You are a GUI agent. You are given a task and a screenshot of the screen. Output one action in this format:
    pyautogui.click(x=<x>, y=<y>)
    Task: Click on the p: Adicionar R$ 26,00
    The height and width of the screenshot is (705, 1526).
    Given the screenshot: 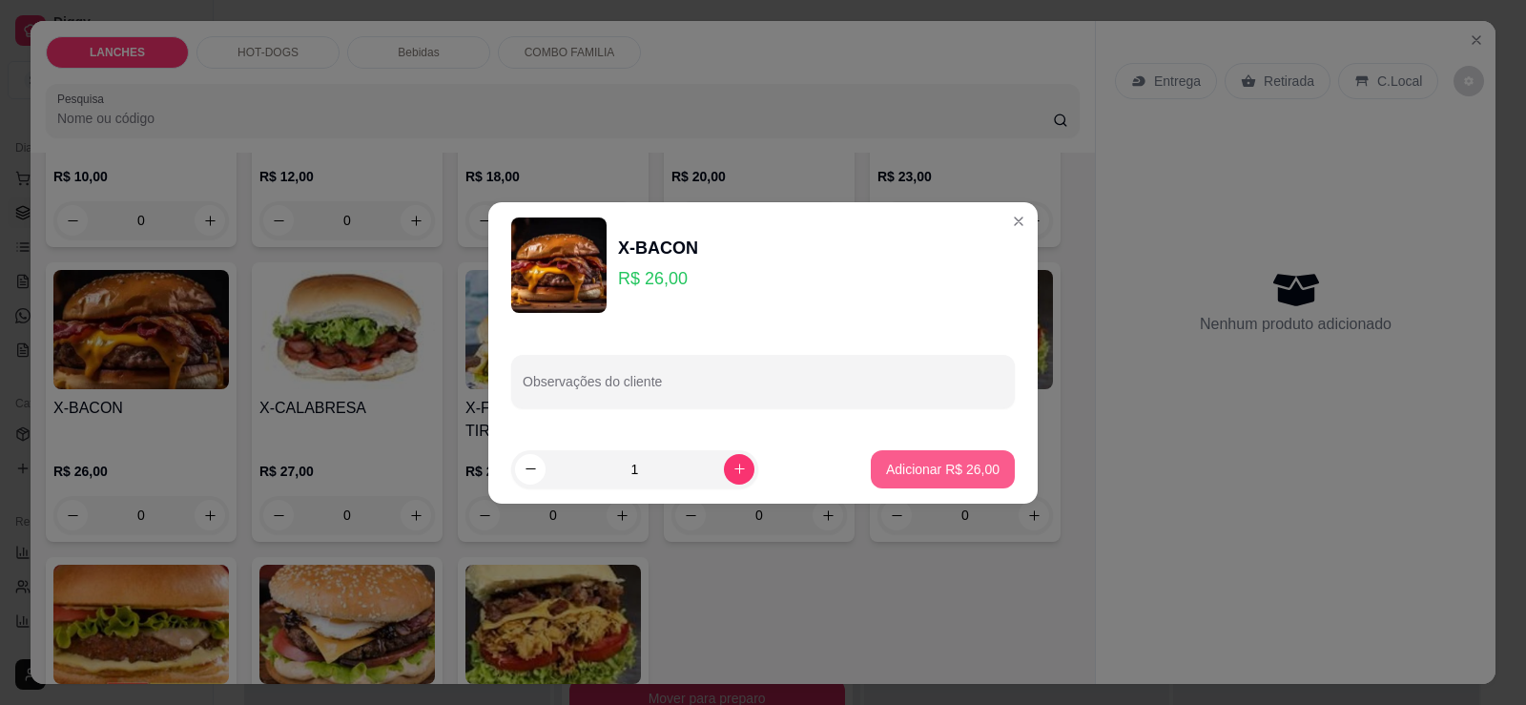 What is the action you would take?
    pyautogui.click(x=942, y=469)
    